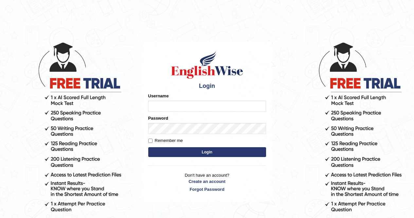  I want to click on img: Logo of English Wise sign in for intelligent practice with AI, so click(207, 65).